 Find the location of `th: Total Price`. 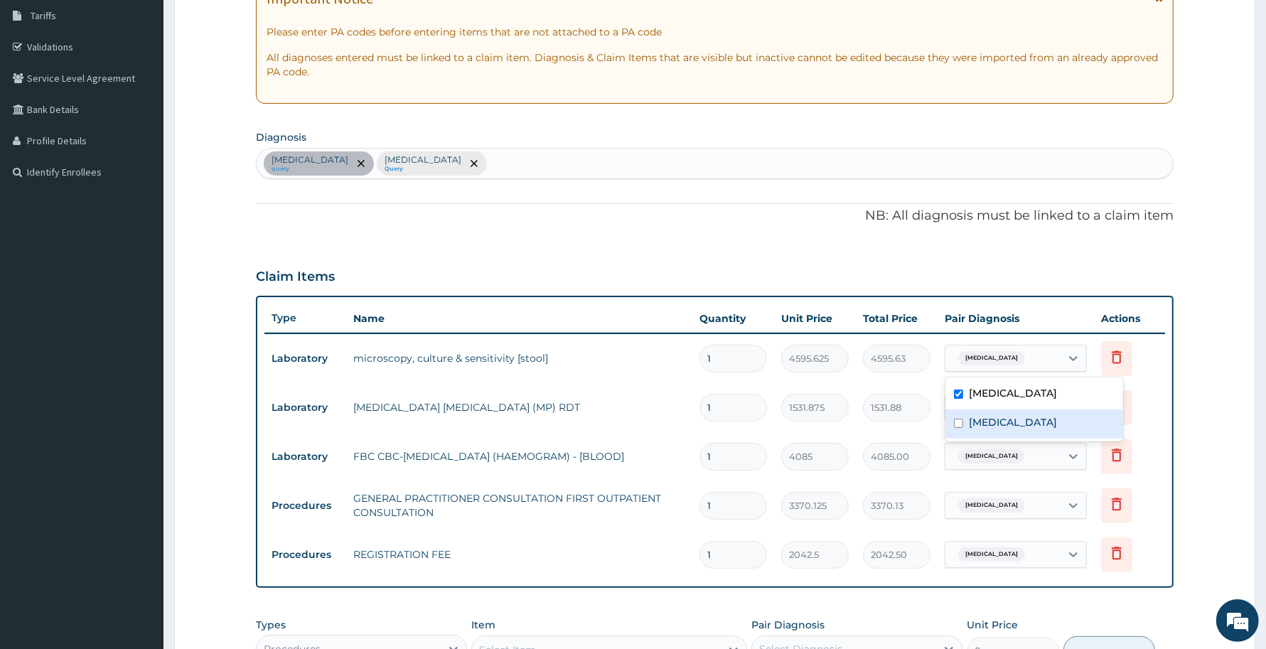

th: Total Price is located at coordinates (896, 318).